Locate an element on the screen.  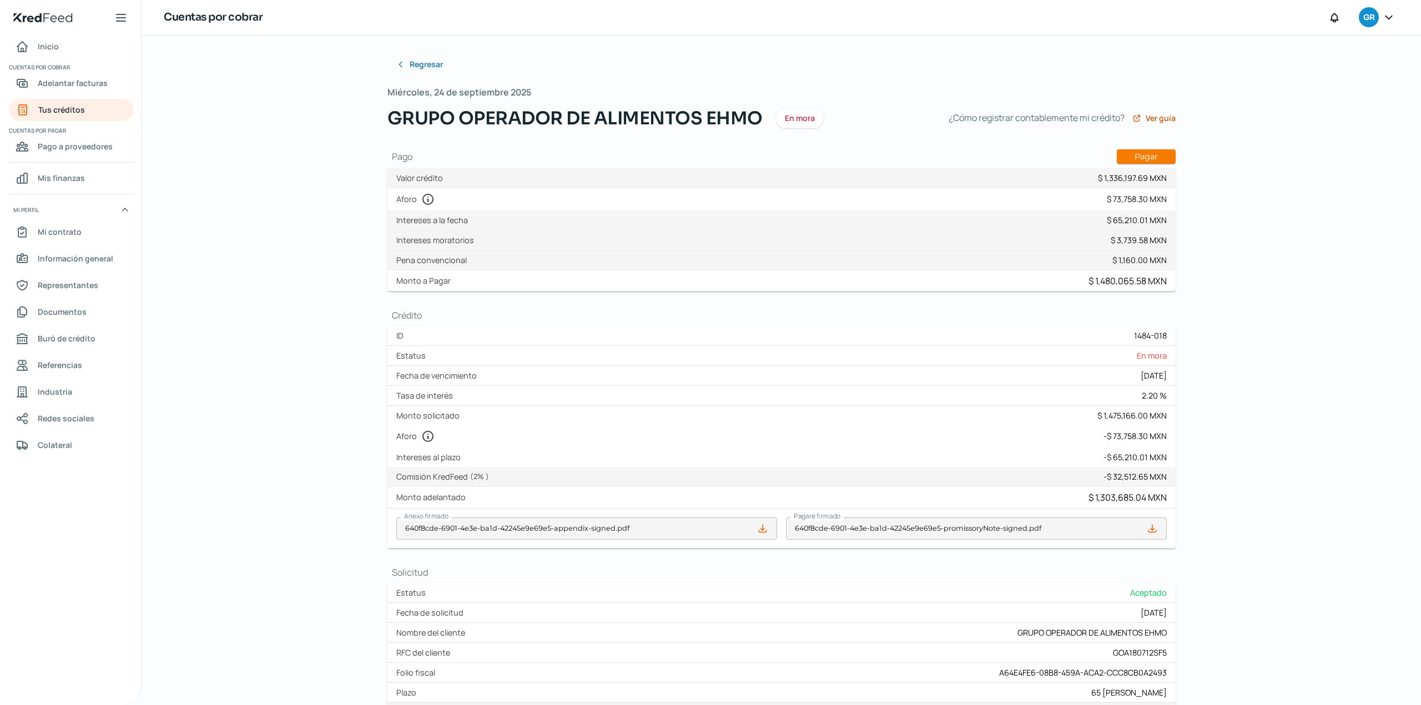
a: Adelantar facturas is located at coordinates (71, 83).